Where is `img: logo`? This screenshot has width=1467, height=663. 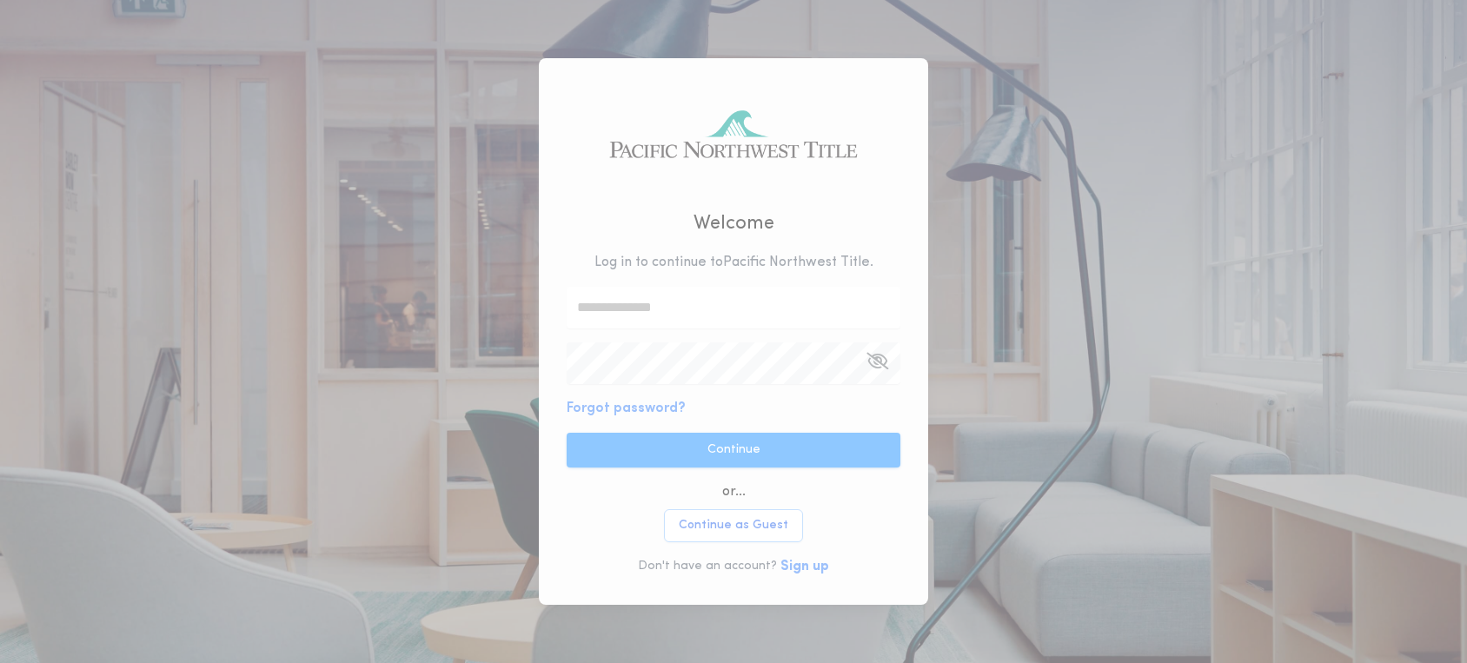 img: logo is located at coordinates (733, 134).